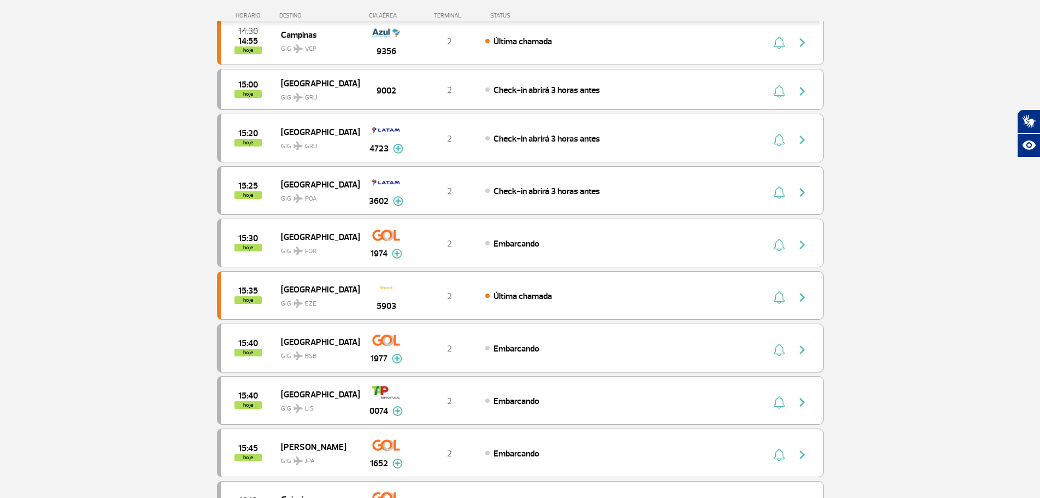 This screenshot has width=1040, height=498. Describe the element at coordinates (379, 358) in the screenshot. I see `span: 1977` at that location.